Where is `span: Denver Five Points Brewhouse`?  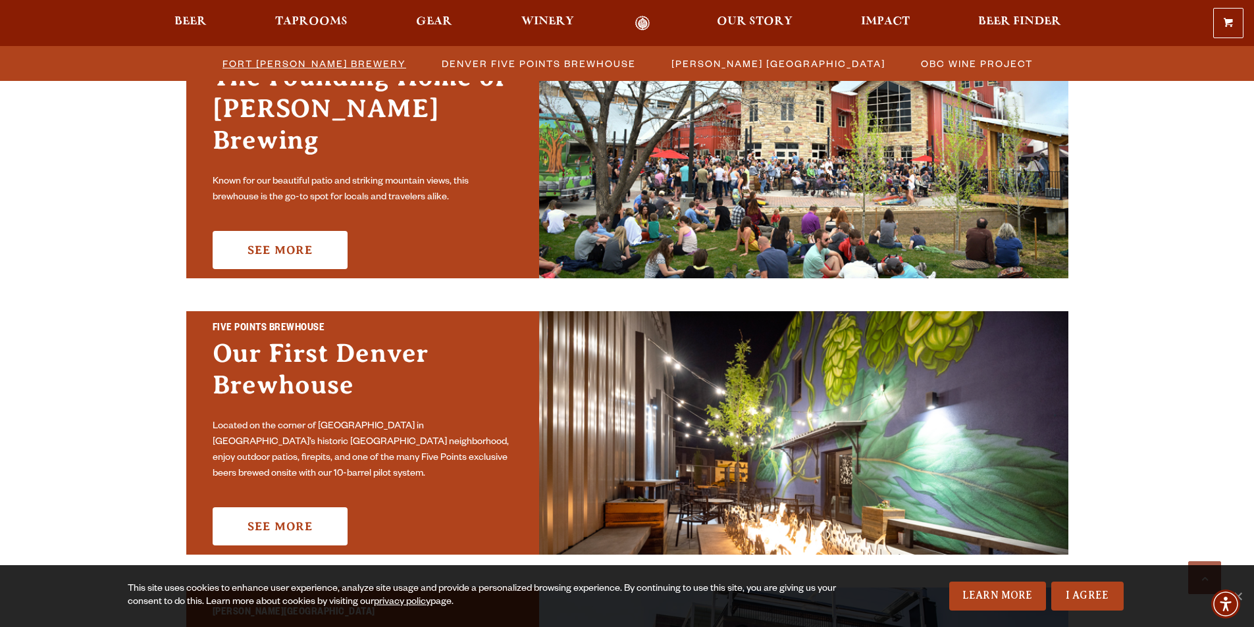 span: Denver Five Points Brewhouse is located at coordinates (538, 63).